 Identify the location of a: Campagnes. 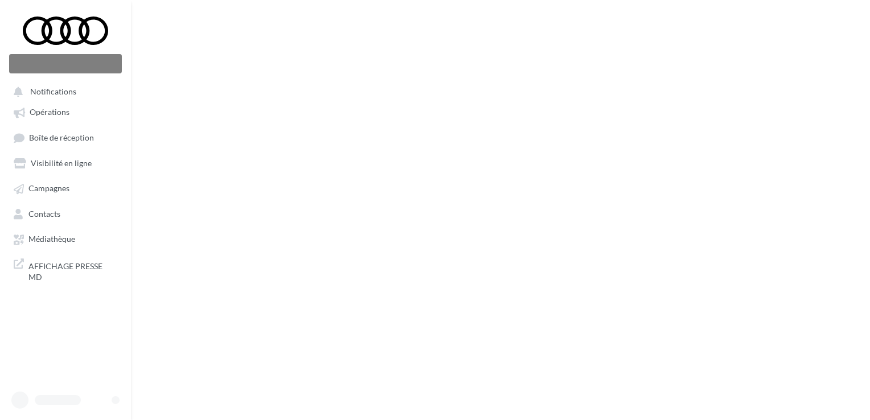
(65, 188).